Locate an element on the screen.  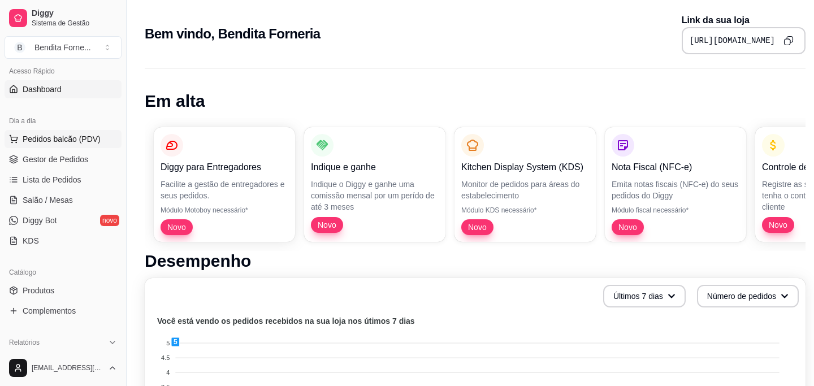
button: Número de pedidos is located at coordinates (748, 296).